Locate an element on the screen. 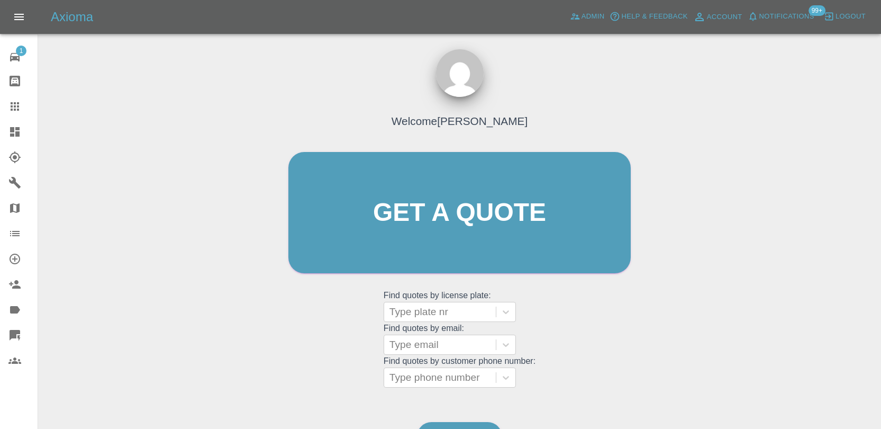 The image size is (881, 429). h5: Axioma is located at coordinates (72, 17).